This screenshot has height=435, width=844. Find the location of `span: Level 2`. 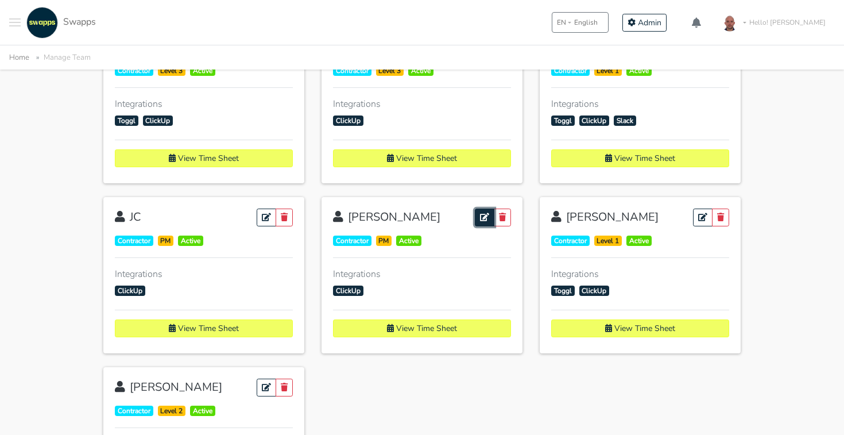

span: Level 2 is located at coordinates (172, 410).